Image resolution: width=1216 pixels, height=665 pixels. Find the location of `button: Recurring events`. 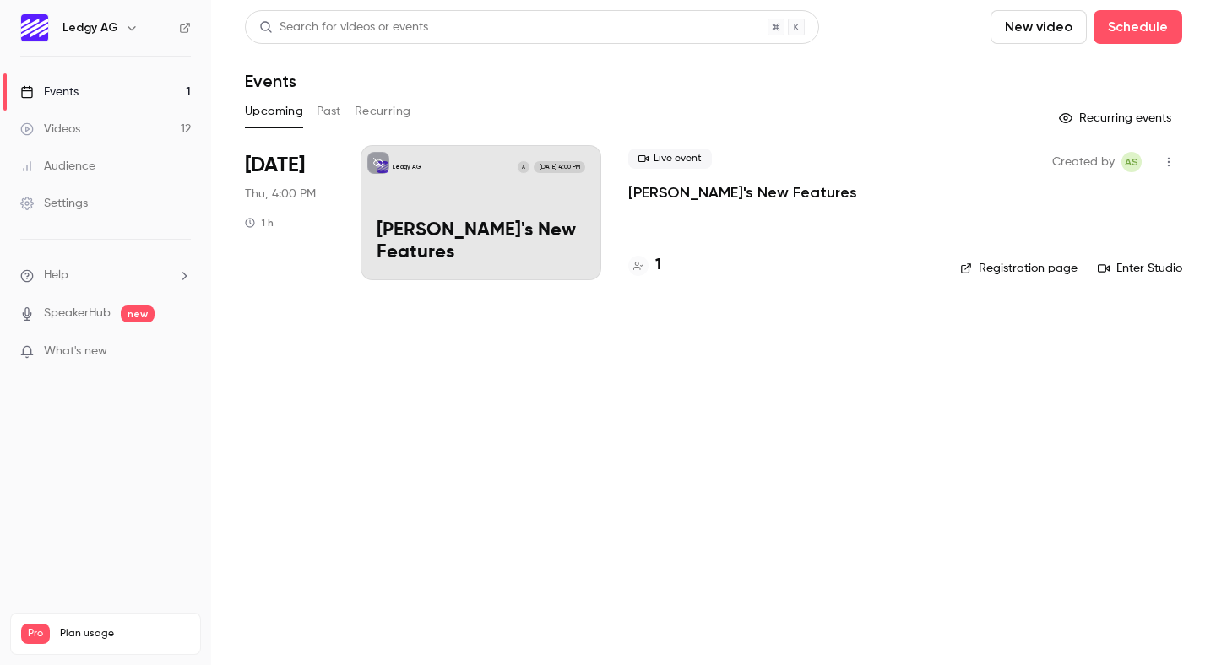

button: Recurring events is located at coordinates (1116, 118).